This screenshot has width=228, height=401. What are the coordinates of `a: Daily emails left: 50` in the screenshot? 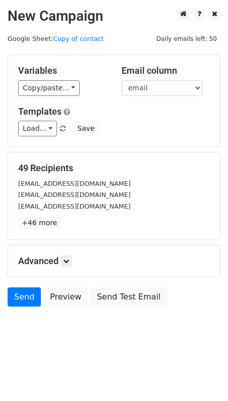 It's located at (187, 38).